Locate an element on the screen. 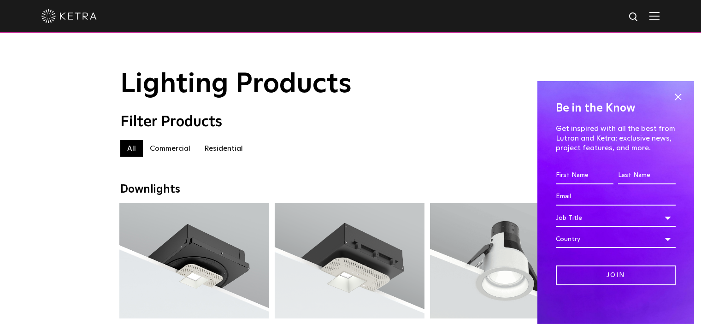  img: search icon is located at coordinates (634, 17).